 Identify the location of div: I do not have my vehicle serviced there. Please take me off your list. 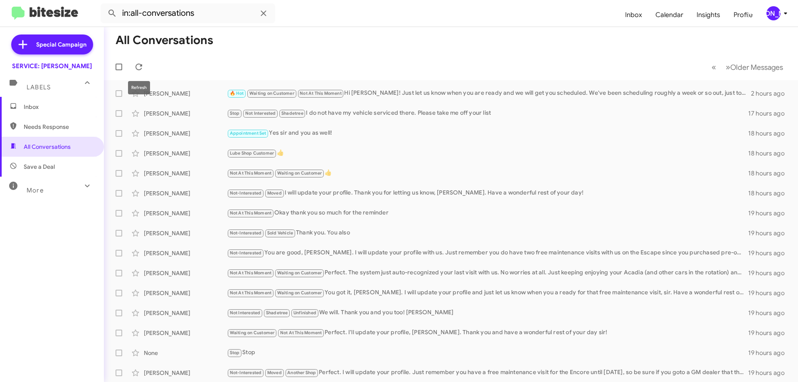
(488, 113).